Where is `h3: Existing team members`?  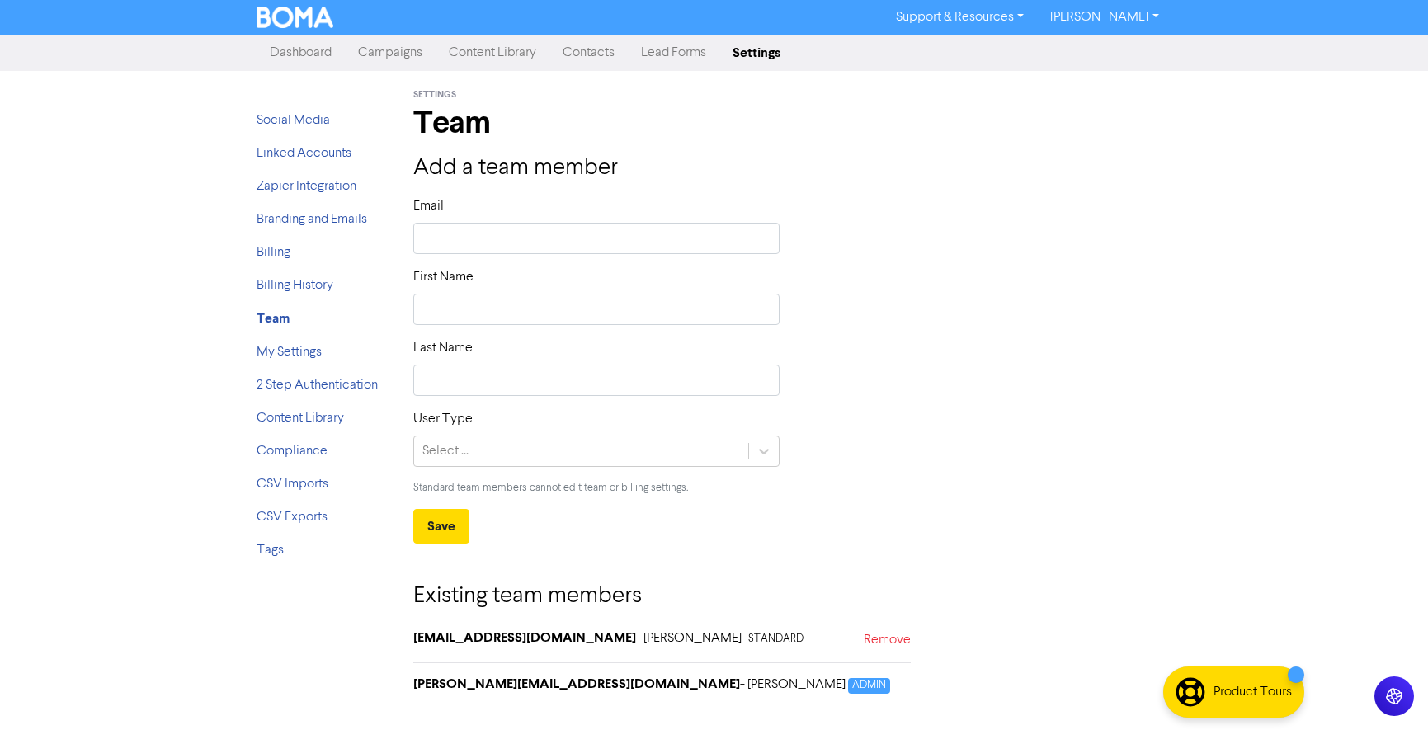 h3: Existing team members is located at coordinates (662, 597).